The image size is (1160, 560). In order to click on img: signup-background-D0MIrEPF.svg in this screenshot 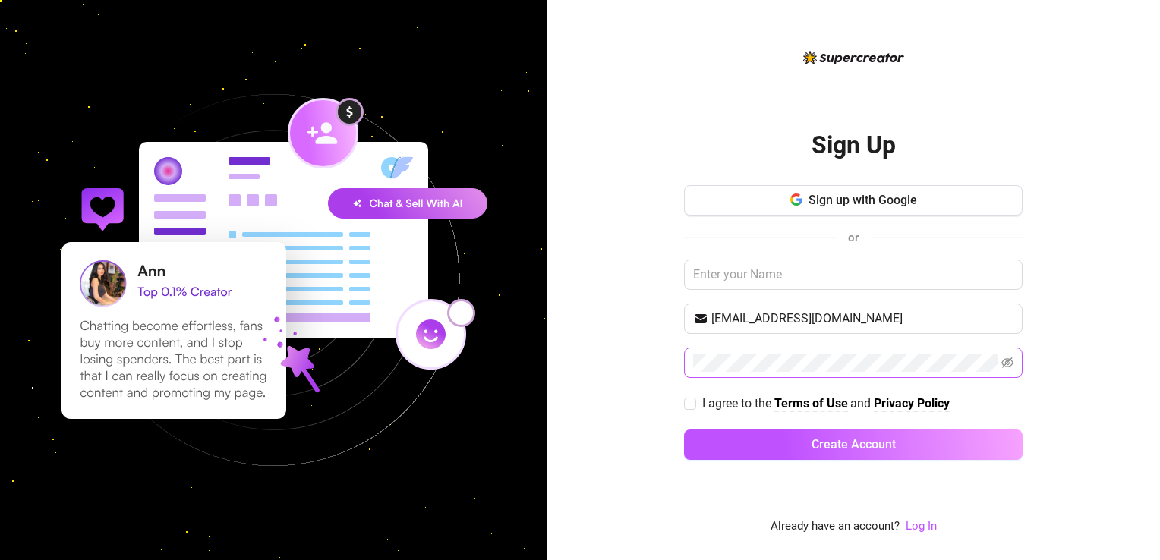, I will do `click(273, 280)`.